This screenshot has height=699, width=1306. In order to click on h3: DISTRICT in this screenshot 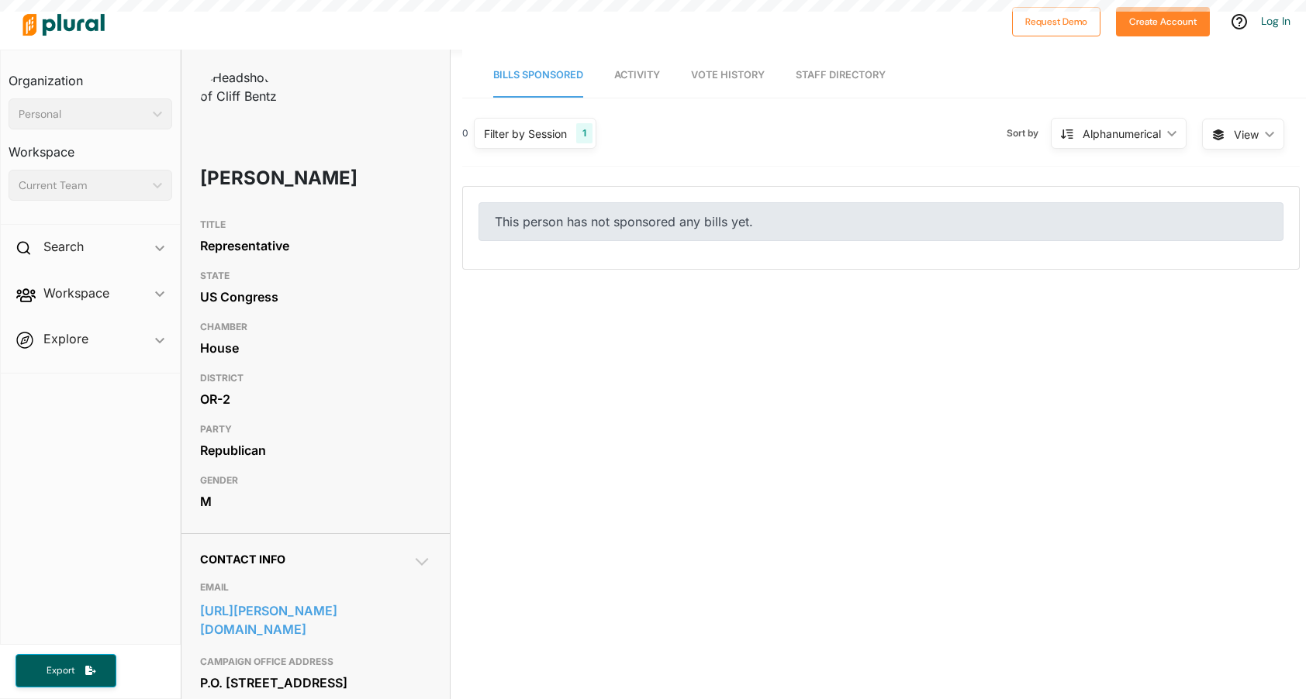, I will do `click(316, 378)`.